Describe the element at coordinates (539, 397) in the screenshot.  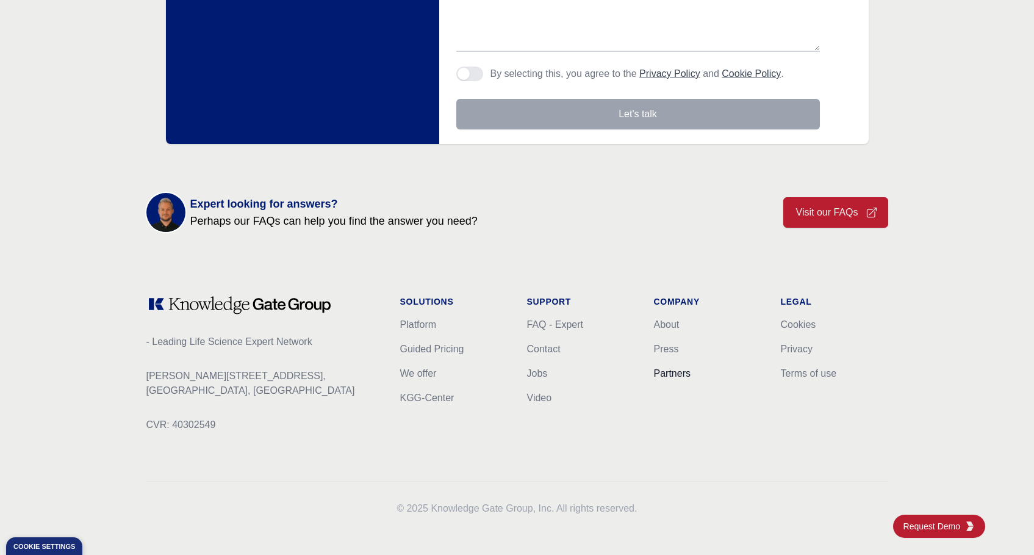
I see `a: Video` at that location.